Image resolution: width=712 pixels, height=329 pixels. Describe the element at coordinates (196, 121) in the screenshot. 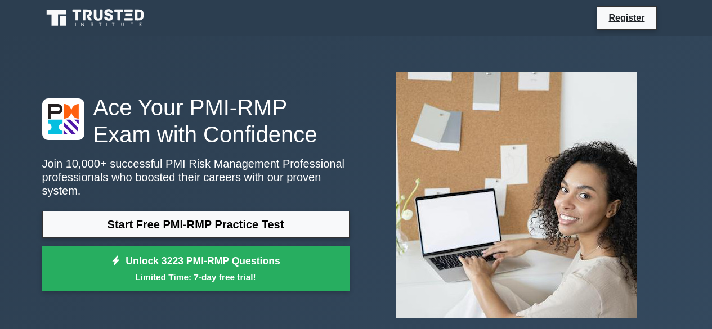

I see `h1: Ace Your PMI-RMP Exam with Confidence` at that location.